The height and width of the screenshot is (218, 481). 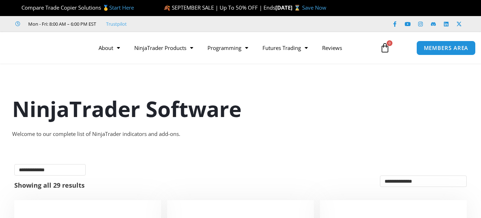 I want to click on span: Mon - Fri: 8:00 AM – 6:00 PM EST, so click(x=61, y=24).